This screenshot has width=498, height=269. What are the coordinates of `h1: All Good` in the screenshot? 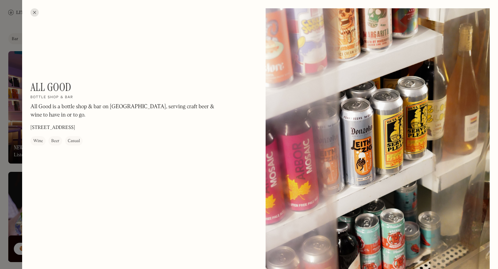 It's located at (51, 87).